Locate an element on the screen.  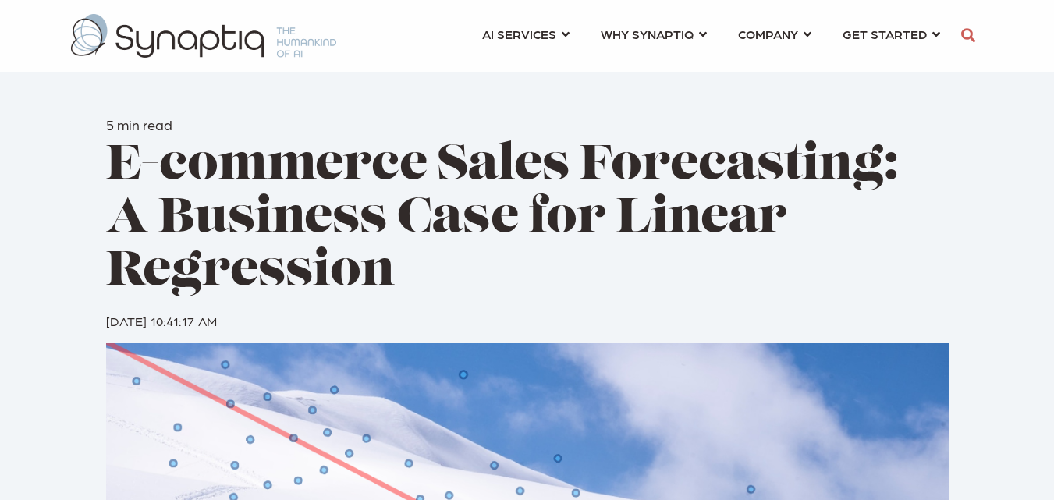
a: AI SERVICES is located at coordinates (526, 34).